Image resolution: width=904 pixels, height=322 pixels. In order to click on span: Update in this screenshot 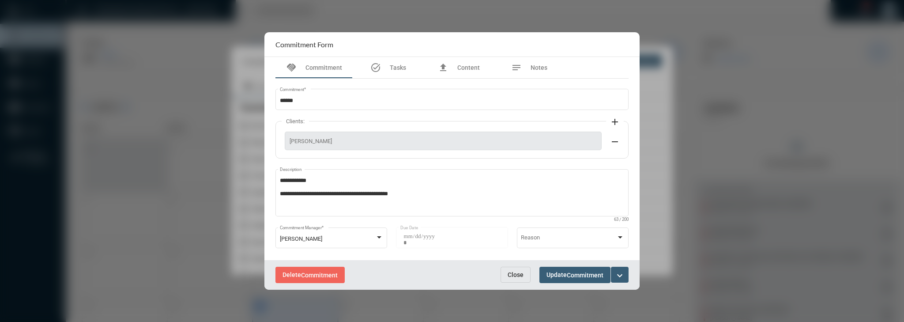, I will do `click(575, 275)`.